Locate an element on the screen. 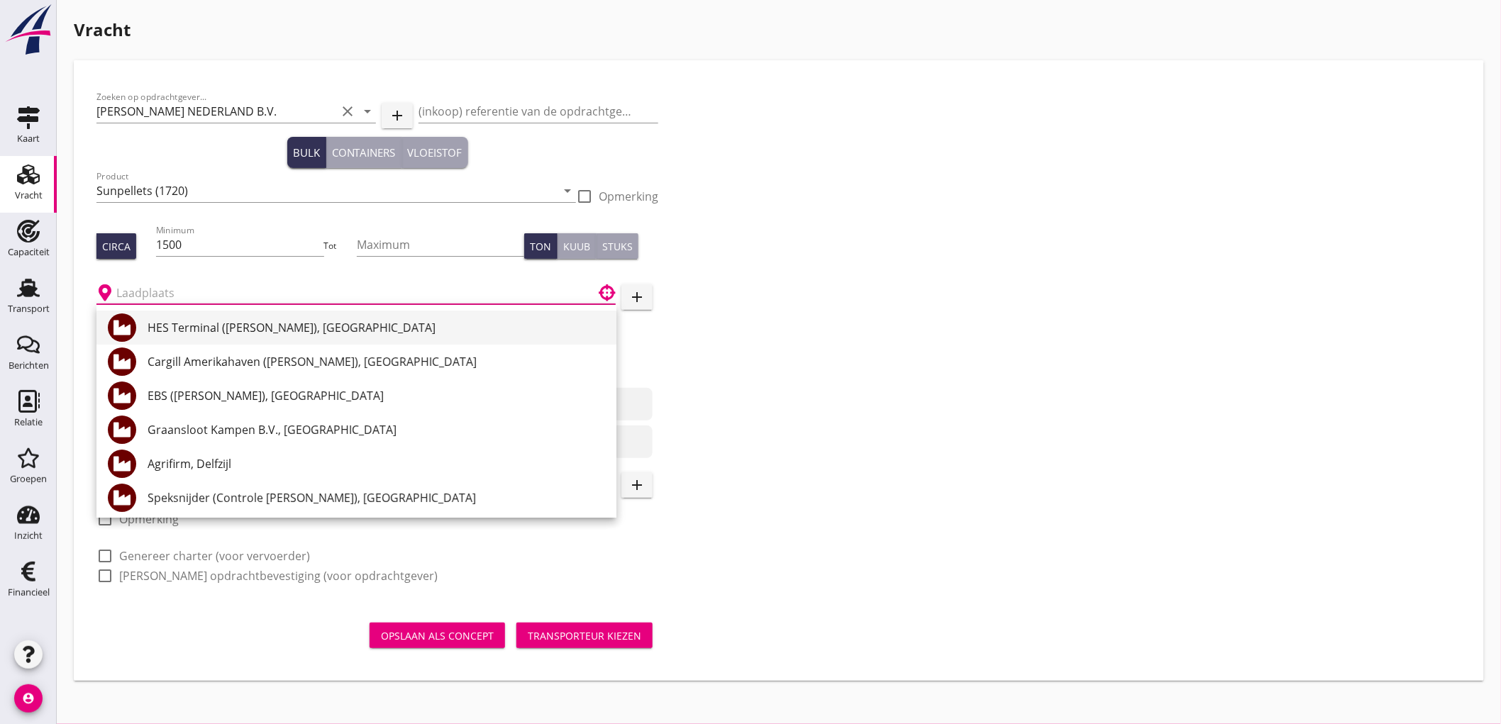  input: (inkoop) referentie van de opdrachtgever is located at coordinates (538, 111).